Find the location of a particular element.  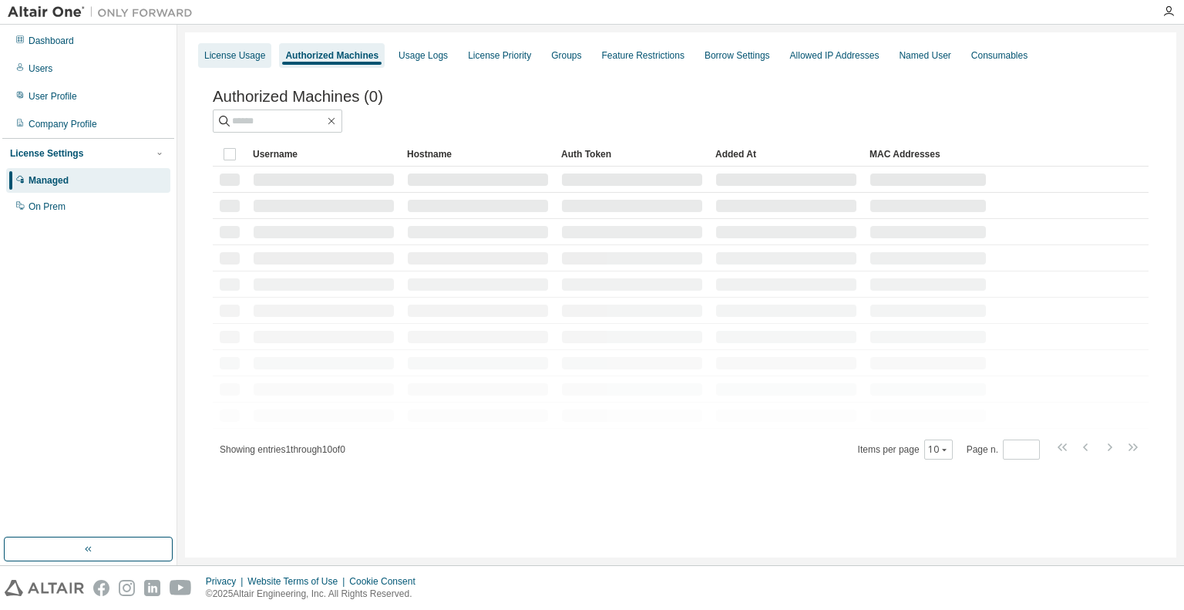

div: Borrow Settings is located at coordinates (737, 56).